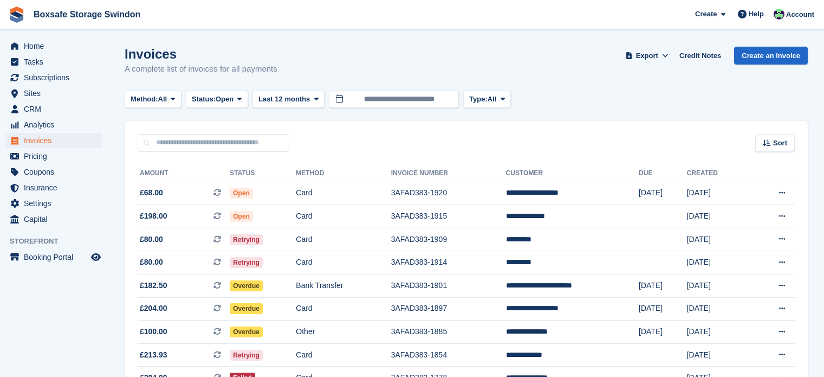 The image size is (824, 377). Describe the element at coordinates (56, 257) in the screenshot. I see `span: Booking Portal` at that location.